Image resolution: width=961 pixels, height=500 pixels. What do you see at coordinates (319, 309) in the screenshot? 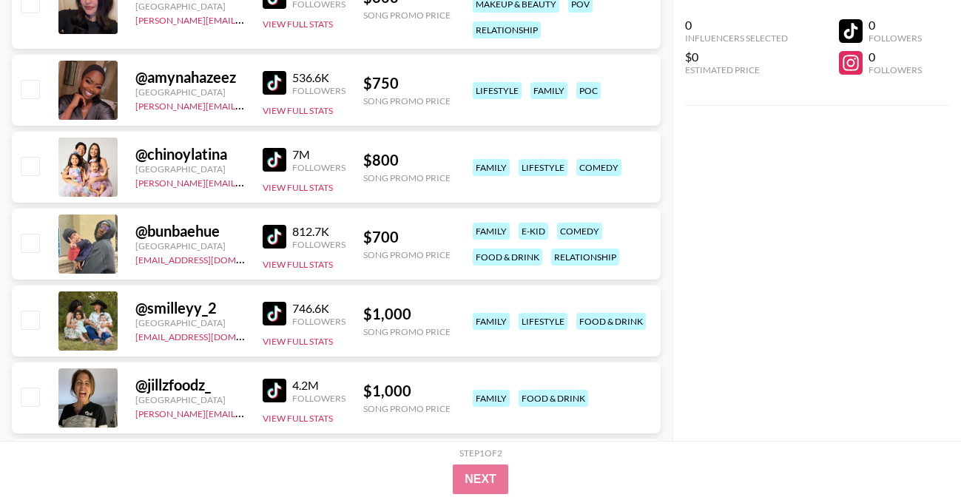
I see `div: 746.6K` at bounding box center [319, 309].